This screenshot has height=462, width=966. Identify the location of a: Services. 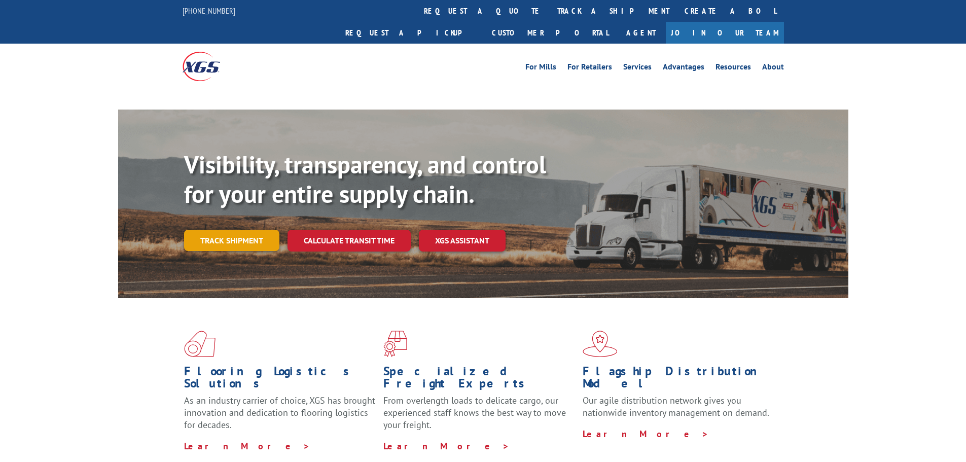
(638, 68).